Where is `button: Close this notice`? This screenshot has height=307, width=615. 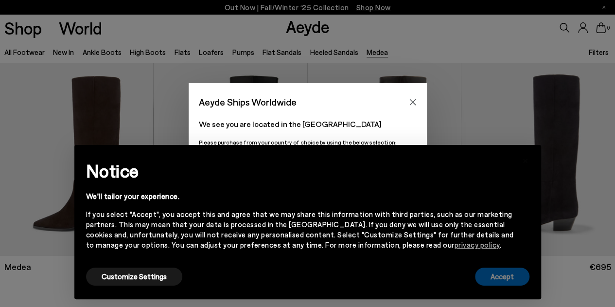
button: Close this notice is located at coordinates (526, 159).